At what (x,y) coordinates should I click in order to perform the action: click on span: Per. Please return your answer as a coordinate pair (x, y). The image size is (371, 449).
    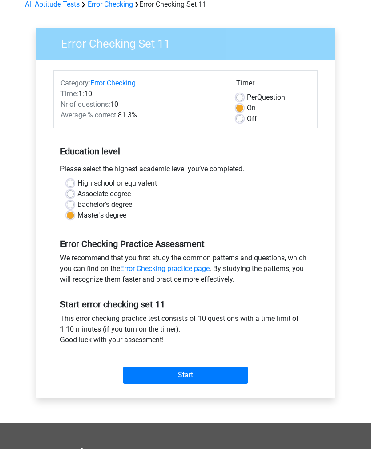
    Looking at the image, I should click on (252, 97).